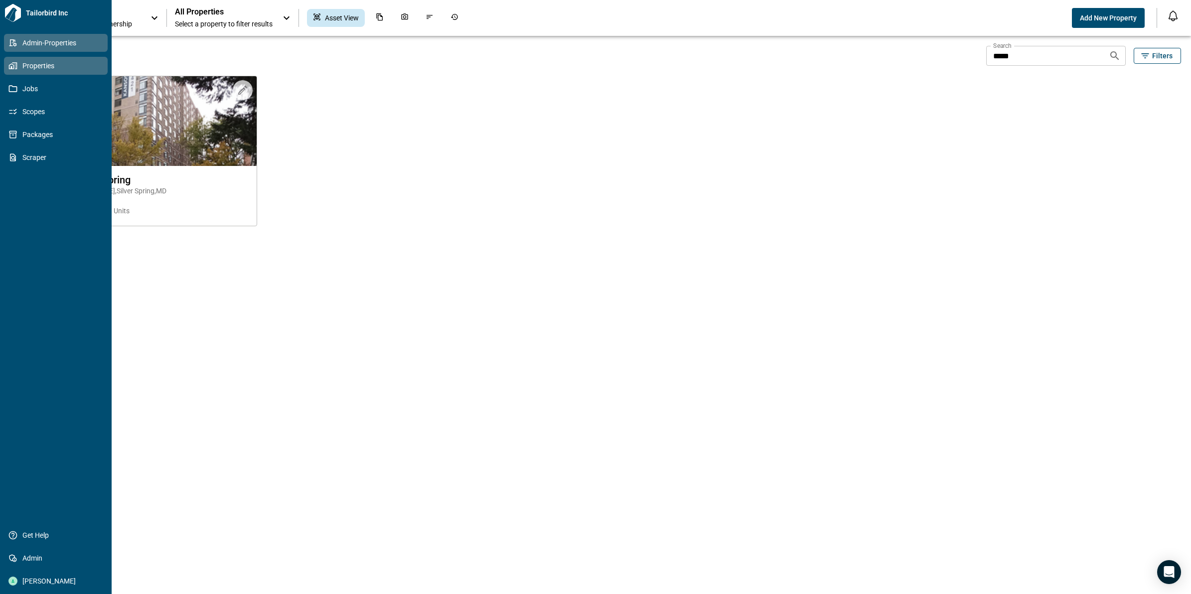 This screenshot has height=594, width=1191. What do you see at coordinates (146, 201) in the screenshot?
I see `span: Avalon Bay` at bounding box center [146, 201].